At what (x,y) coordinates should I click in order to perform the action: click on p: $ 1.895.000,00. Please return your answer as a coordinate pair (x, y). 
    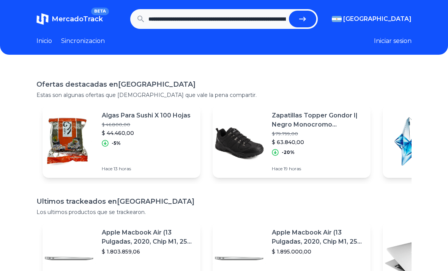
    Looking at the image, I should click on (318, 252).